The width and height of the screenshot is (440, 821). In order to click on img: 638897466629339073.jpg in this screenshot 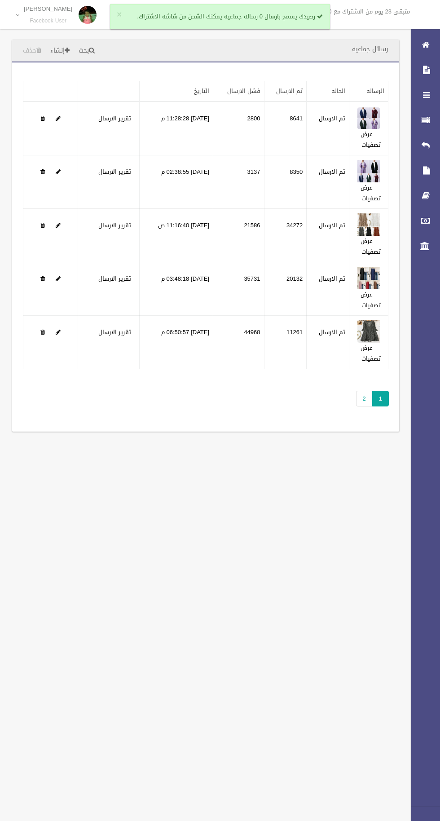, I will do `click(369, 278)`.